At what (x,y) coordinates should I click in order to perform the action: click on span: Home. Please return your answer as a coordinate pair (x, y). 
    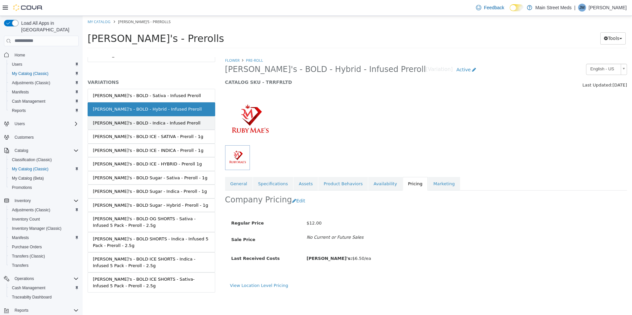
    Looking at the image, I should click on (45, 55).